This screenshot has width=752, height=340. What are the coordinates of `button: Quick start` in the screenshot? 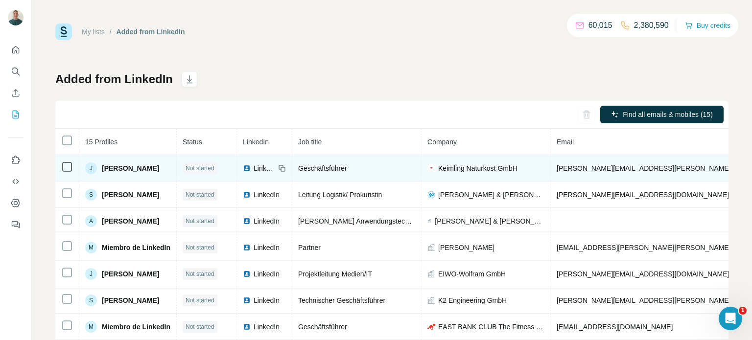 It's located at (16, 50).